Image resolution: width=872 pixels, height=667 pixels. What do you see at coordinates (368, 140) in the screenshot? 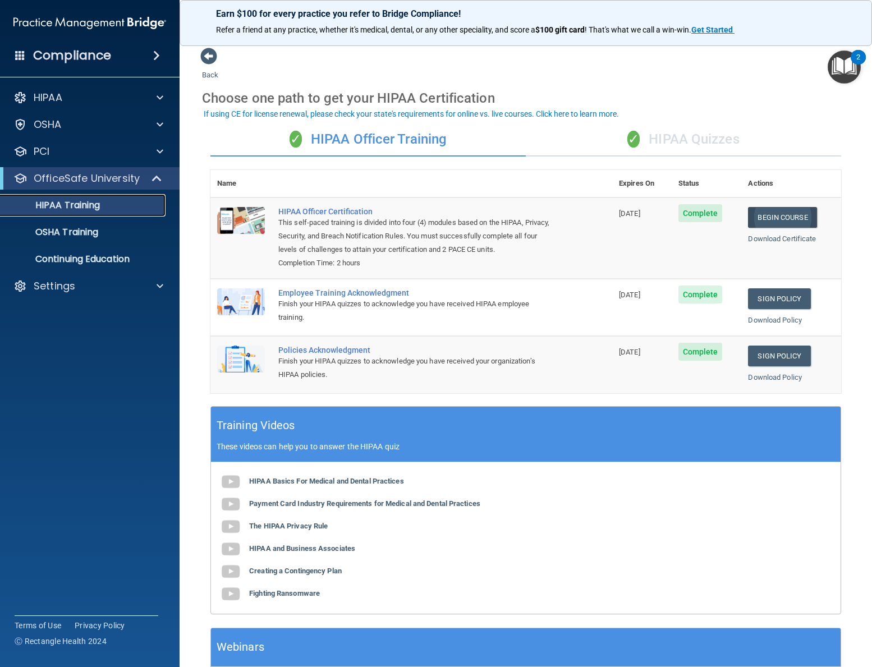
I see `div: HIPAA Officer Training` at bounding box center [368, 140].